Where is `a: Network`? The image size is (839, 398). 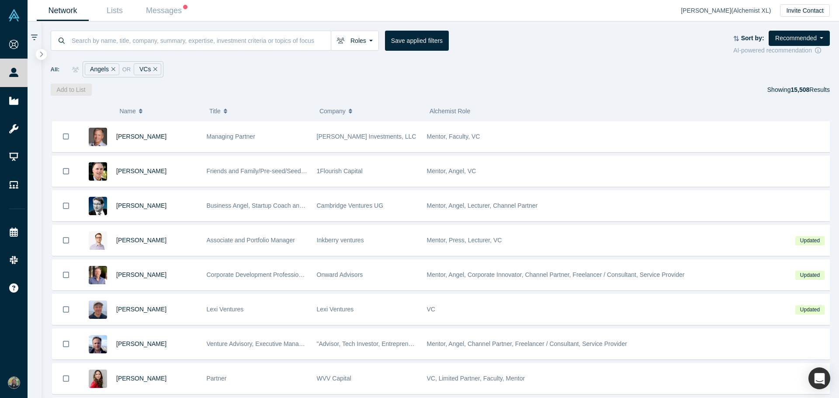 a: Network is located at coordinates (63, 10).